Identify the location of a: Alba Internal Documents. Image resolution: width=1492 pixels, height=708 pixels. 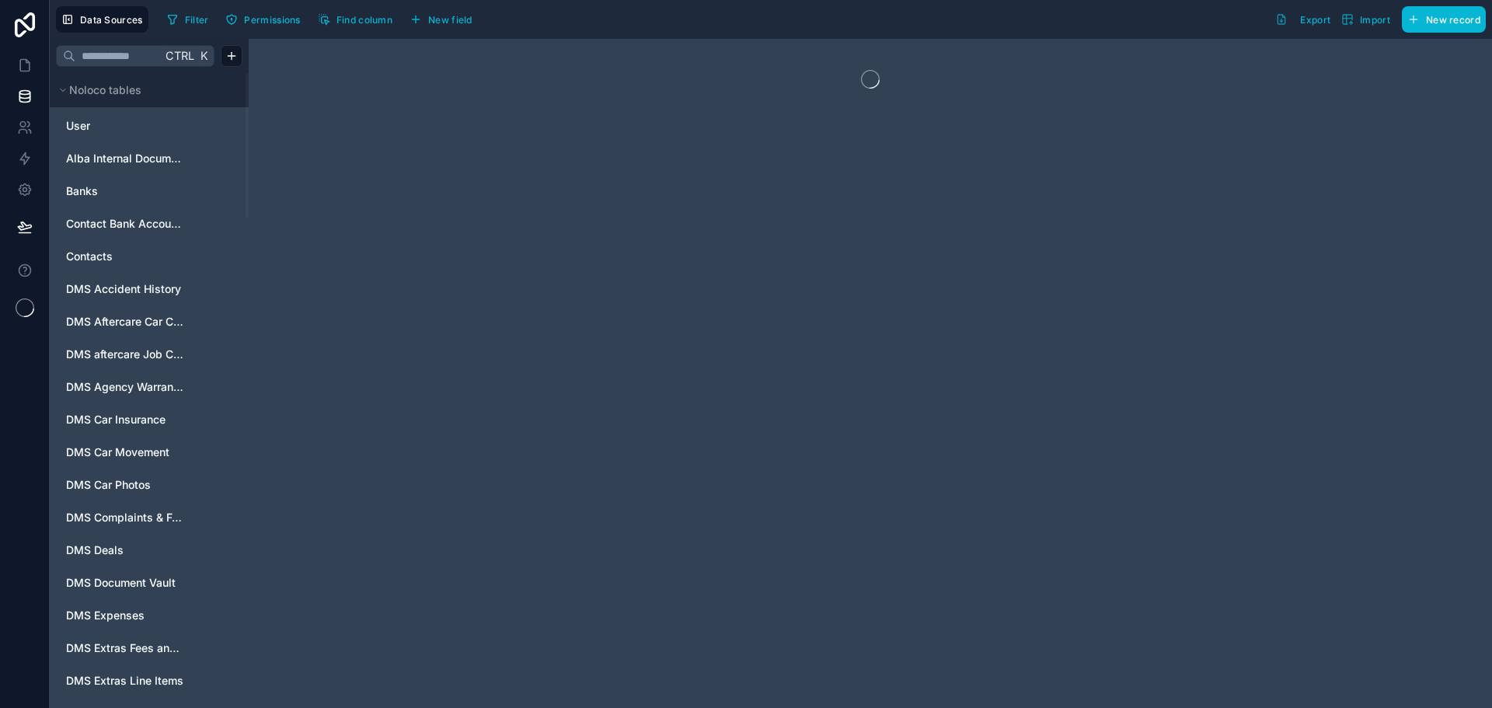
(126, 159).